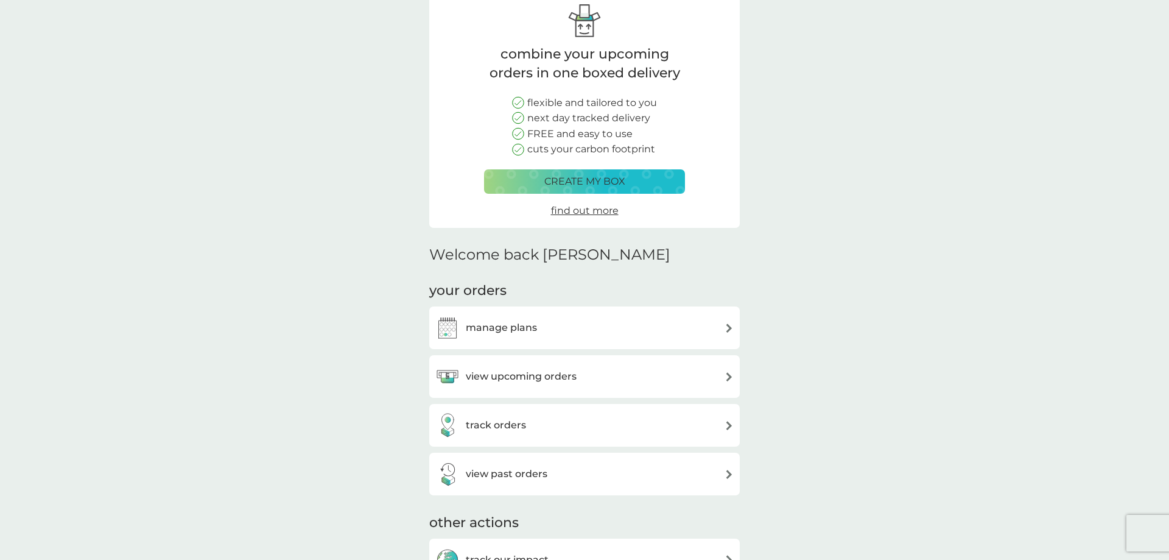 Image resolution: width=1169 pixels, height=560 pixels. I want to click on p: combine your upcoming orders in one boxed delivery, so click(585, 64).